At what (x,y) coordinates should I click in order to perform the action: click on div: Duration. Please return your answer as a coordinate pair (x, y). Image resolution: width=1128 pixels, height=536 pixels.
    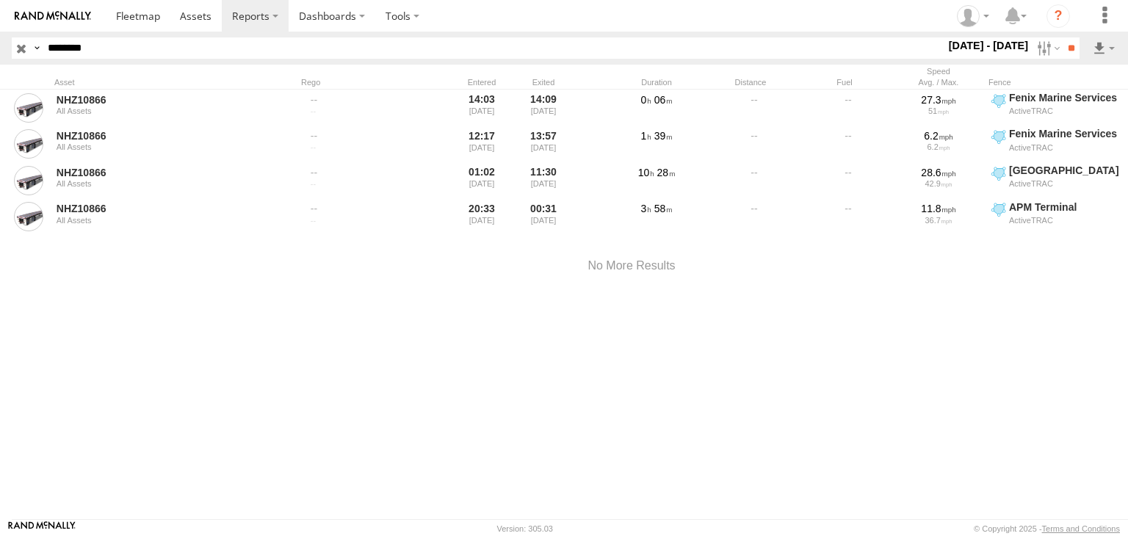
    Looking at the image, I should click on (657, 82).